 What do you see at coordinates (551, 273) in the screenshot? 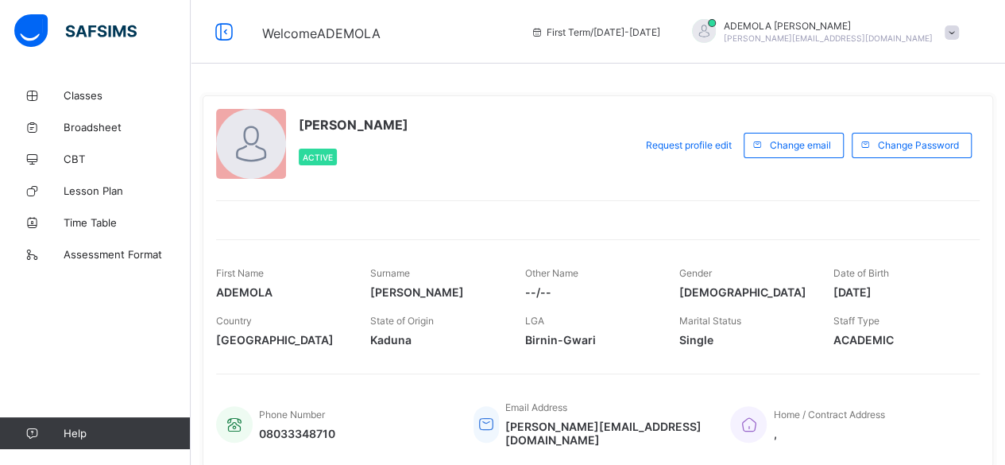
I see `span: Other Name` at bounding box center [551, 273].